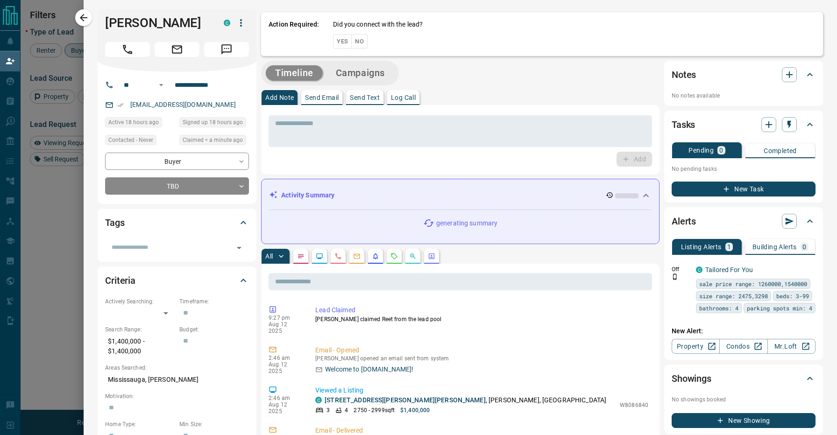  What do you see at coordinates (140, 302) in the screenshot?
I see `p: Actively Searching:` at bounding box center [140, 302].